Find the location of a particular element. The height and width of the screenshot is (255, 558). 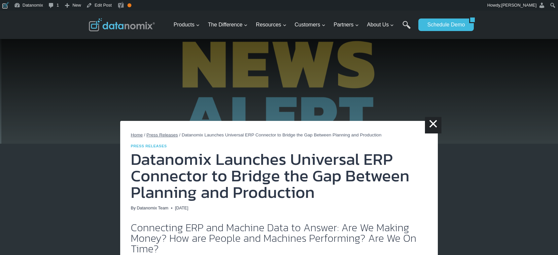

div: OK is located at coordinates (129, 5).